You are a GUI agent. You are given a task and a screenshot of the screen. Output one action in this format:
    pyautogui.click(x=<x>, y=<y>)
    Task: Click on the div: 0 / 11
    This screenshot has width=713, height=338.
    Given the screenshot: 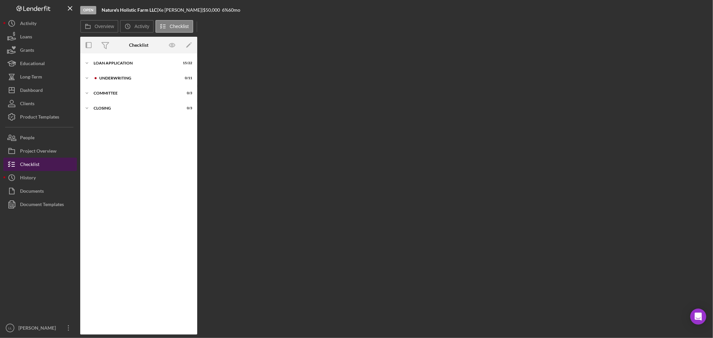 What is the action you would take?
    pyautogui.click(x=186, y=78)
    